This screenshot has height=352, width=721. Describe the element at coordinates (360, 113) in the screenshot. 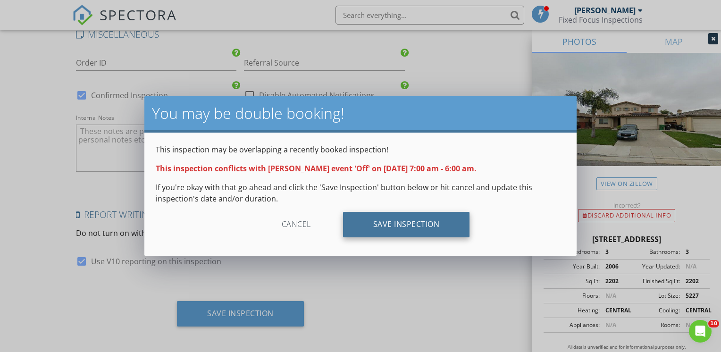

I see `h2: You may be double booking!` at that location.